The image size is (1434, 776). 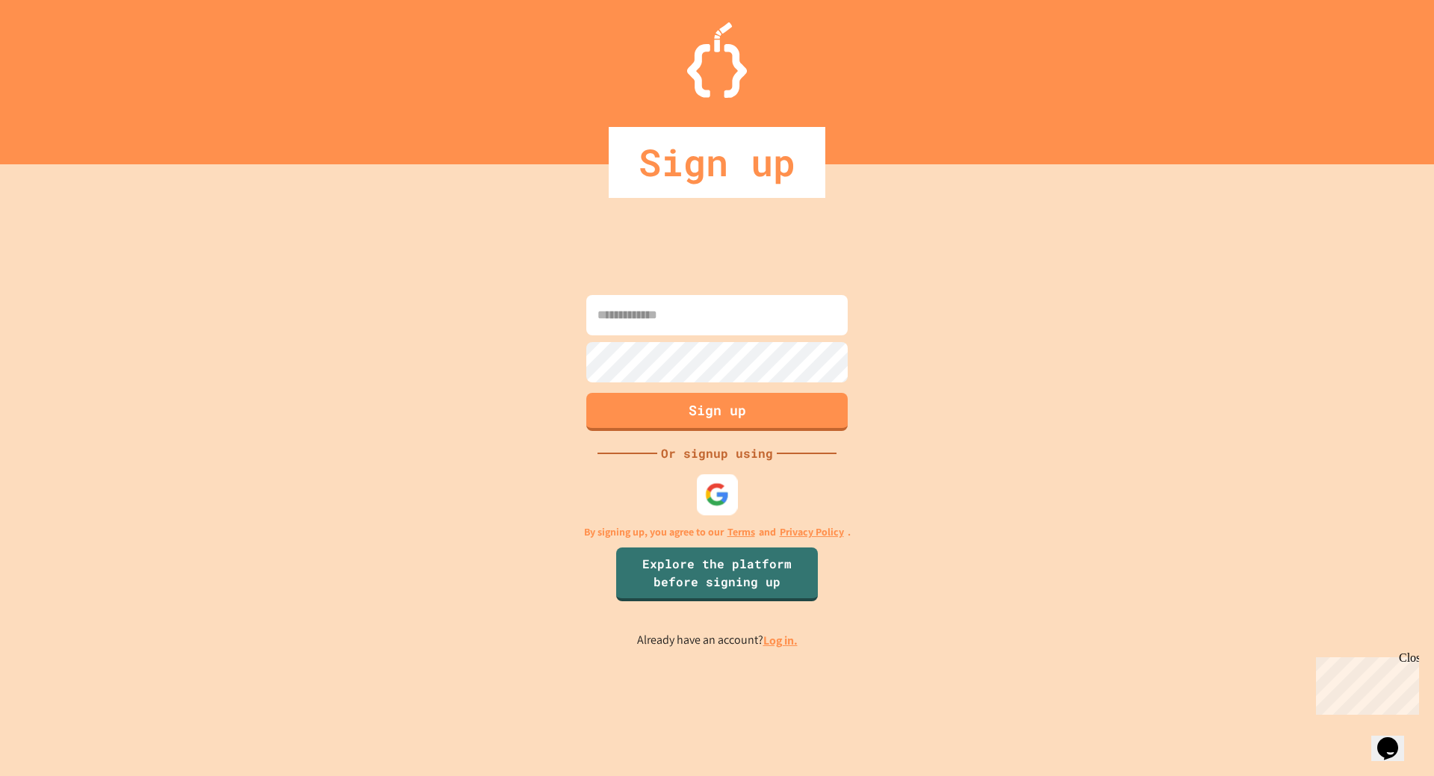 I want to click on a: Terms, so click(x=741, y=532).